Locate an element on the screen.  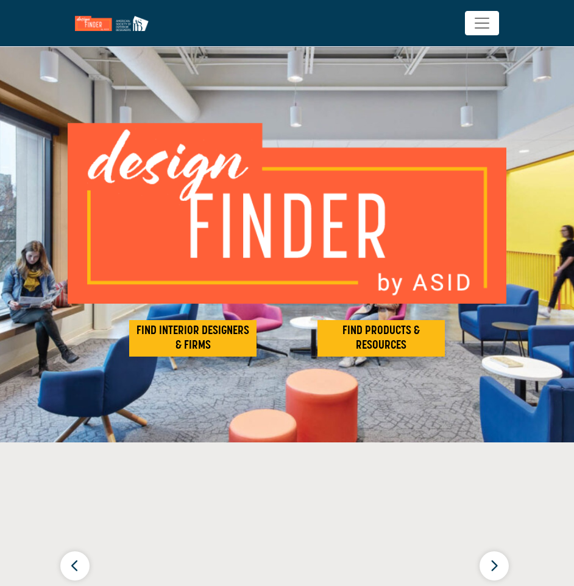
button: FIND INTERIOR DESIGNERS & FIRMS is located at coordinates (192, 339).